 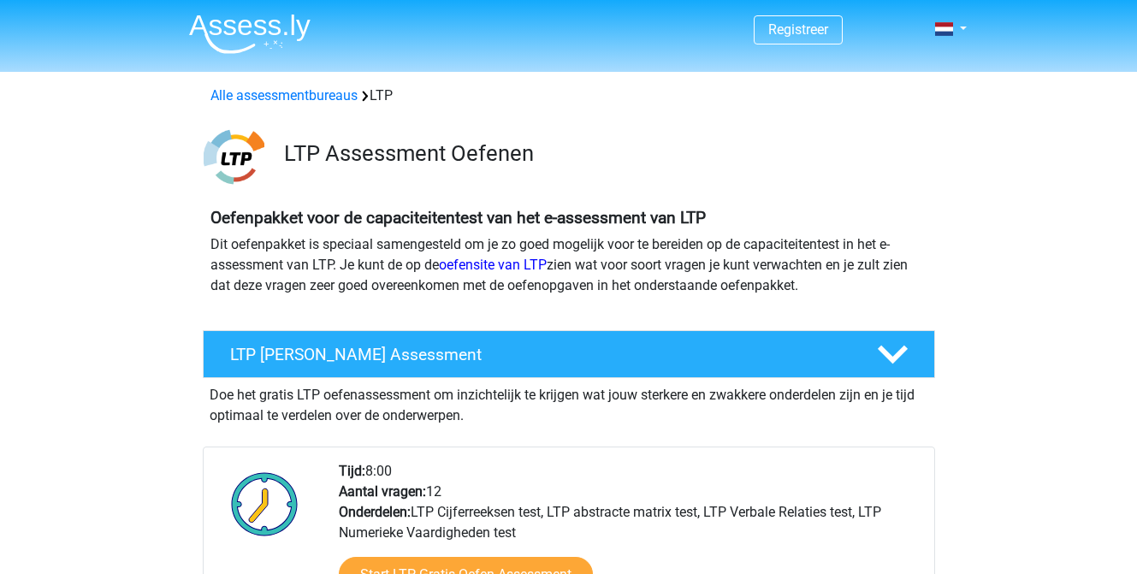 What do you see at coordinates (375, 512) in the screenshot?
I see `b: Onderdelen:` at bounding box center [375, 512].